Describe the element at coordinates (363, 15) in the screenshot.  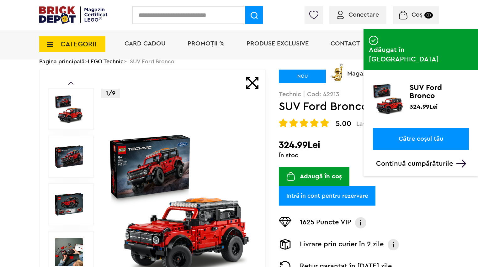
I see `span: Conectare` at that location.